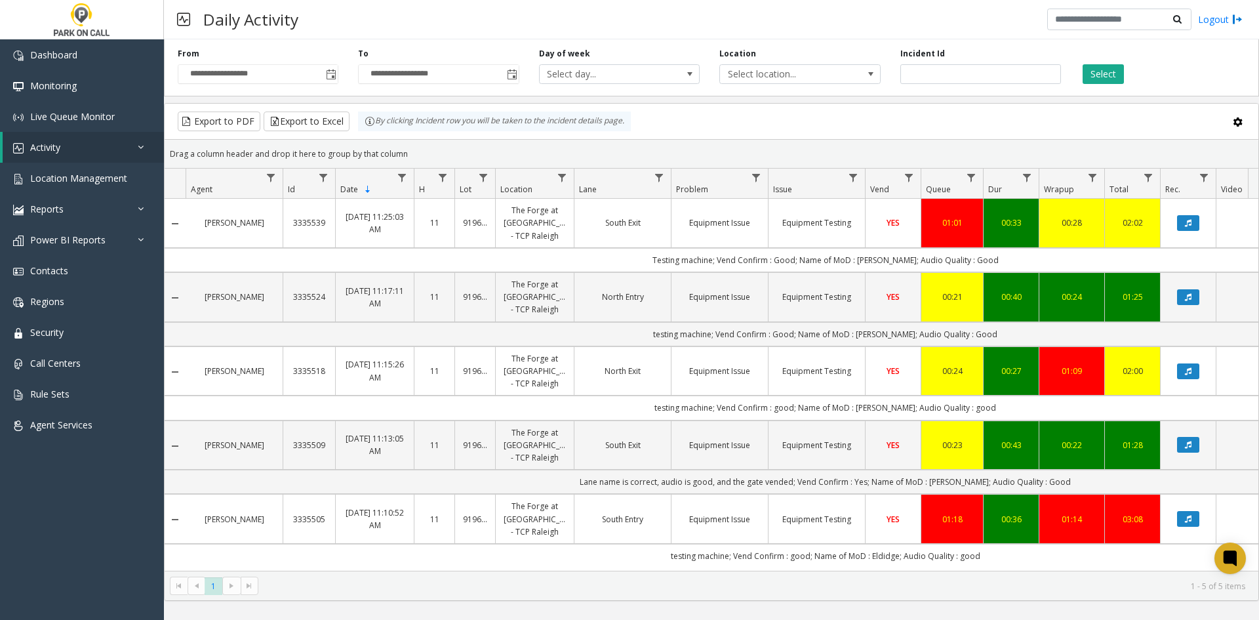 Image resolution: width=1259 pixels, height=620 pixels. I want to click on span: Page 1, so click(213, 586).